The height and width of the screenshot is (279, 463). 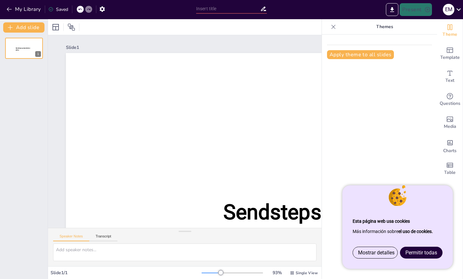 I want to click on div: Add ready made slides, so click(x=450, y=54).